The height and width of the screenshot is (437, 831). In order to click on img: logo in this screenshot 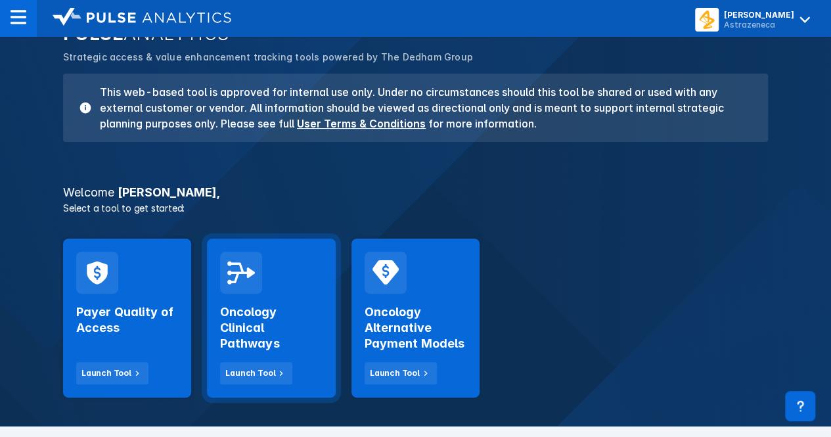, I will do `click(142, 17)`.